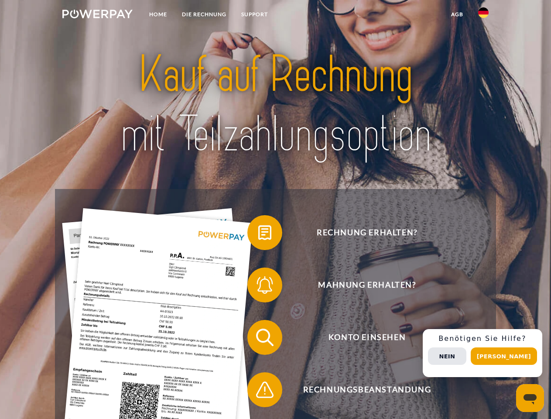 This screenshot has height=419, width=551. What do you see at coordinates (158, 14) in the screenshot?
I see `a: Home` at bounding box center [158, 14].